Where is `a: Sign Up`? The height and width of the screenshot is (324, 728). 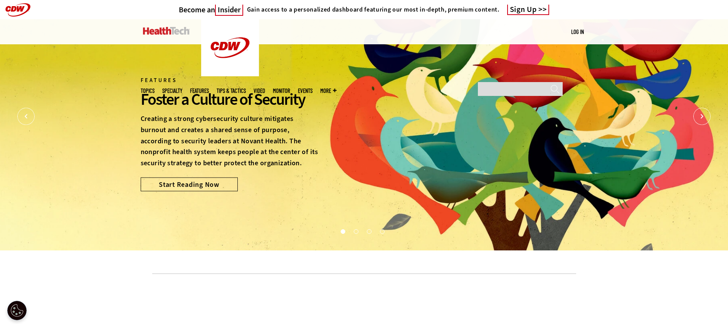
a: Sign Up is located at coordinates (528, 10).